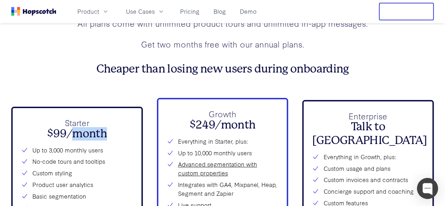  I want to click on a: Demo, so click(248, 11).